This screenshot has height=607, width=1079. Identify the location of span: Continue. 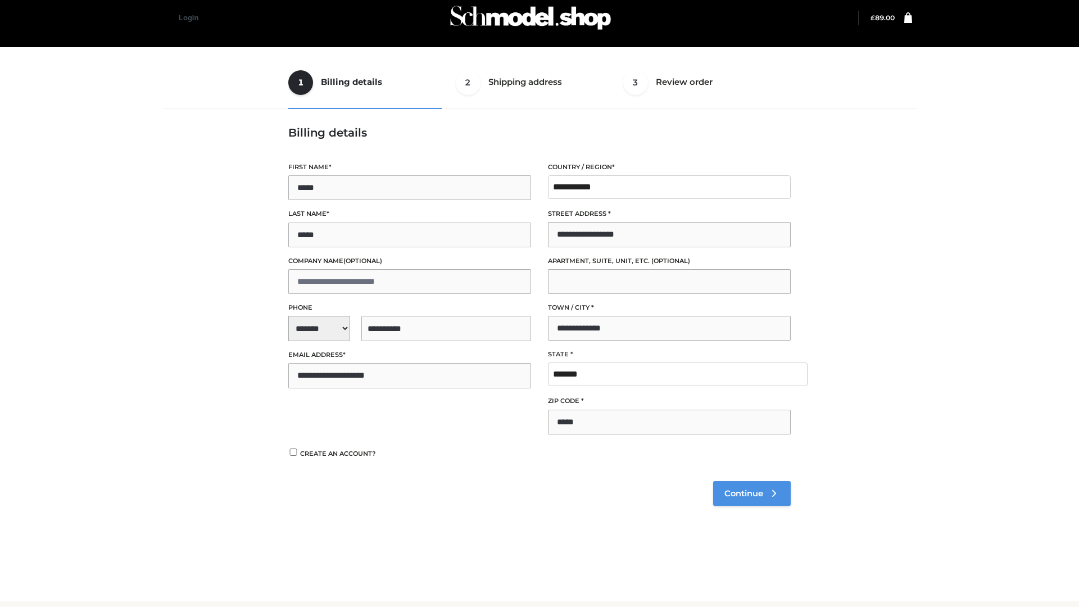
(743, 493).